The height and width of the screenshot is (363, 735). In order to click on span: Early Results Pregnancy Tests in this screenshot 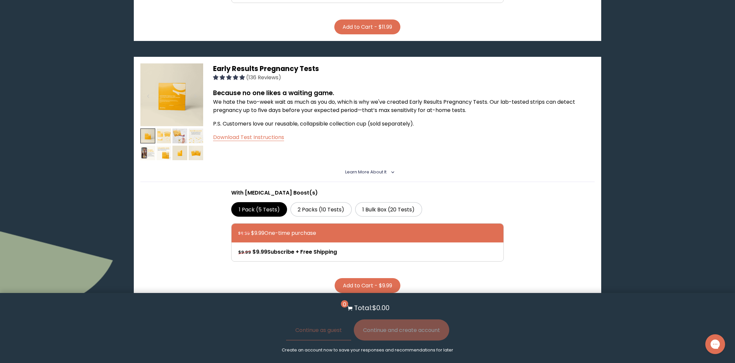, I will do `click(266, 68)`.